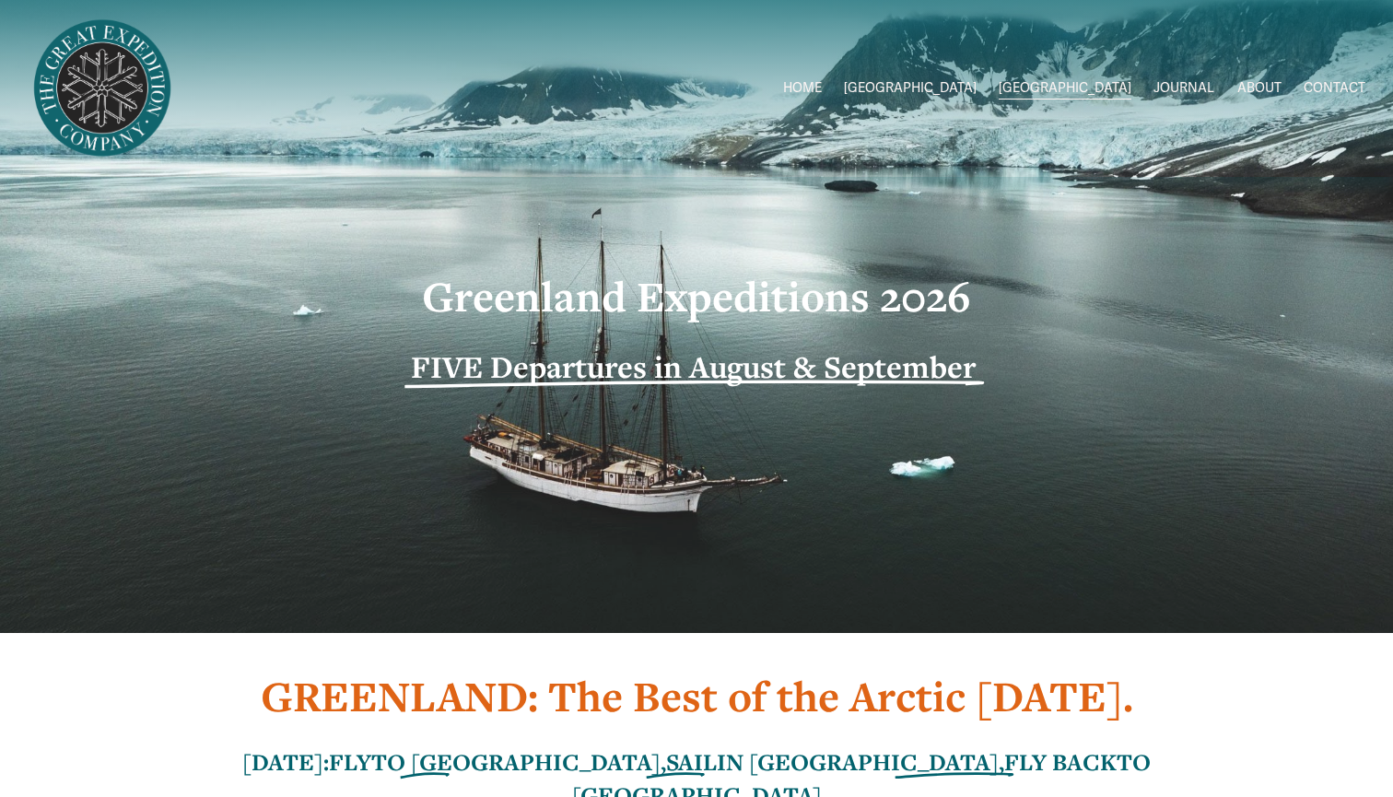 The width and height of the screenshot is (1393, 797). I want to click on a: CONTACT, so click(1334, 88).